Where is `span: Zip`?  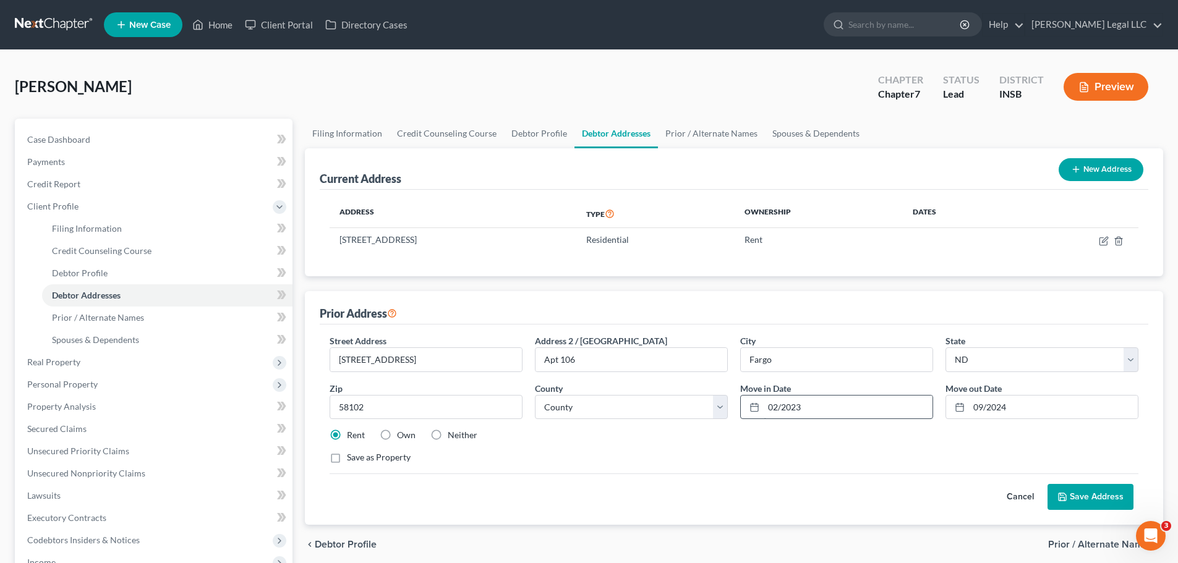
span: Zip is located at coordinates (336, 388).